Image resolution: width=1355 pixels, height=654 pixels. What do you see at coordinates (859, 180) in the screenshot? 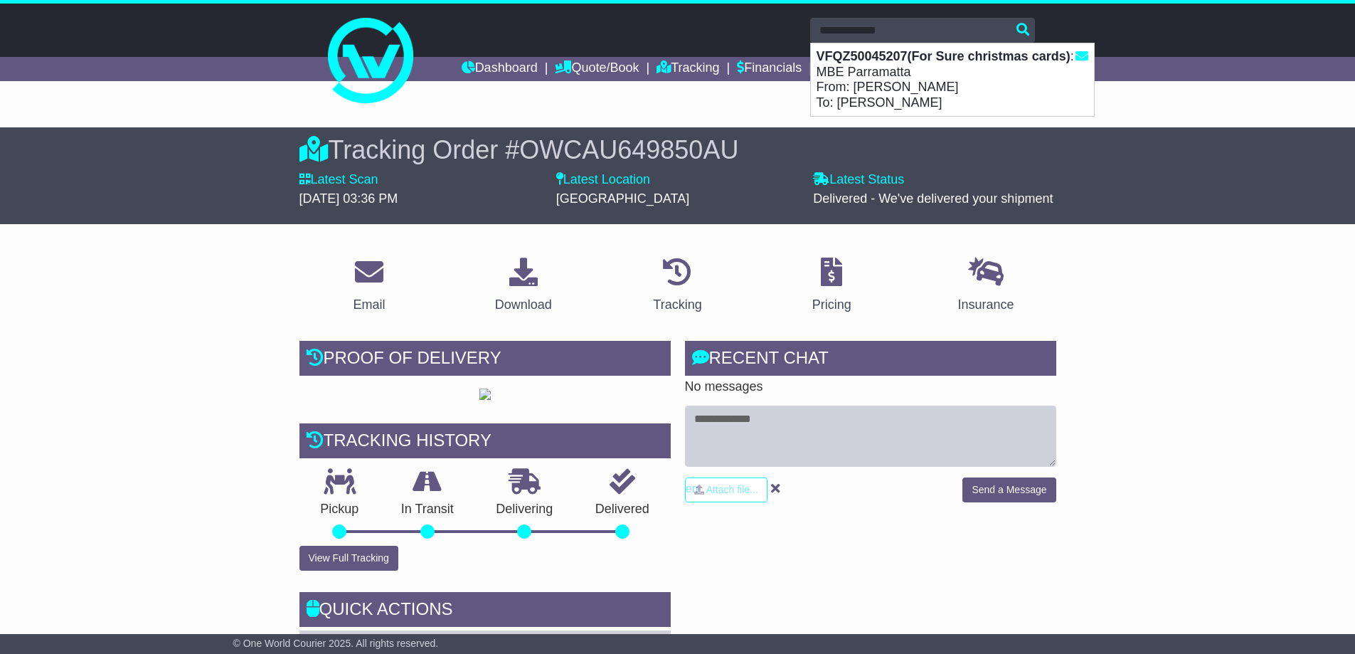
I see `label: Latest Status` at bounding box center [859, 180].